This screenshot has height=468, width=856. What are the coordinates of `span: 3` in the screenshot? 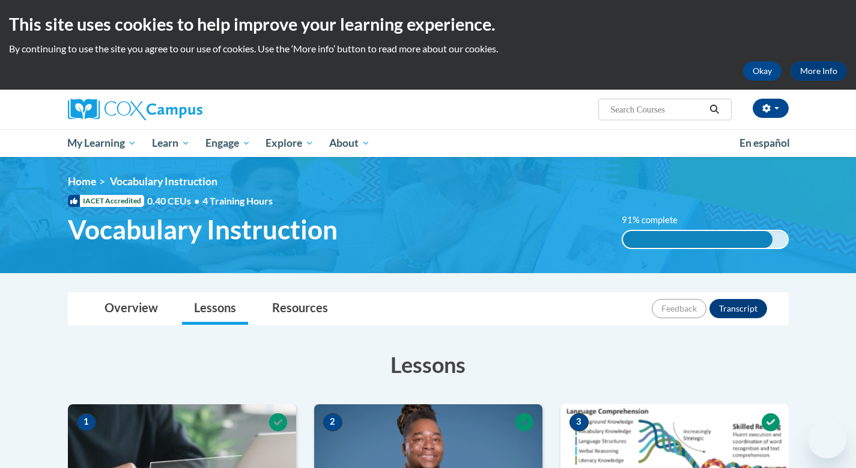 It's located at (579, 422).